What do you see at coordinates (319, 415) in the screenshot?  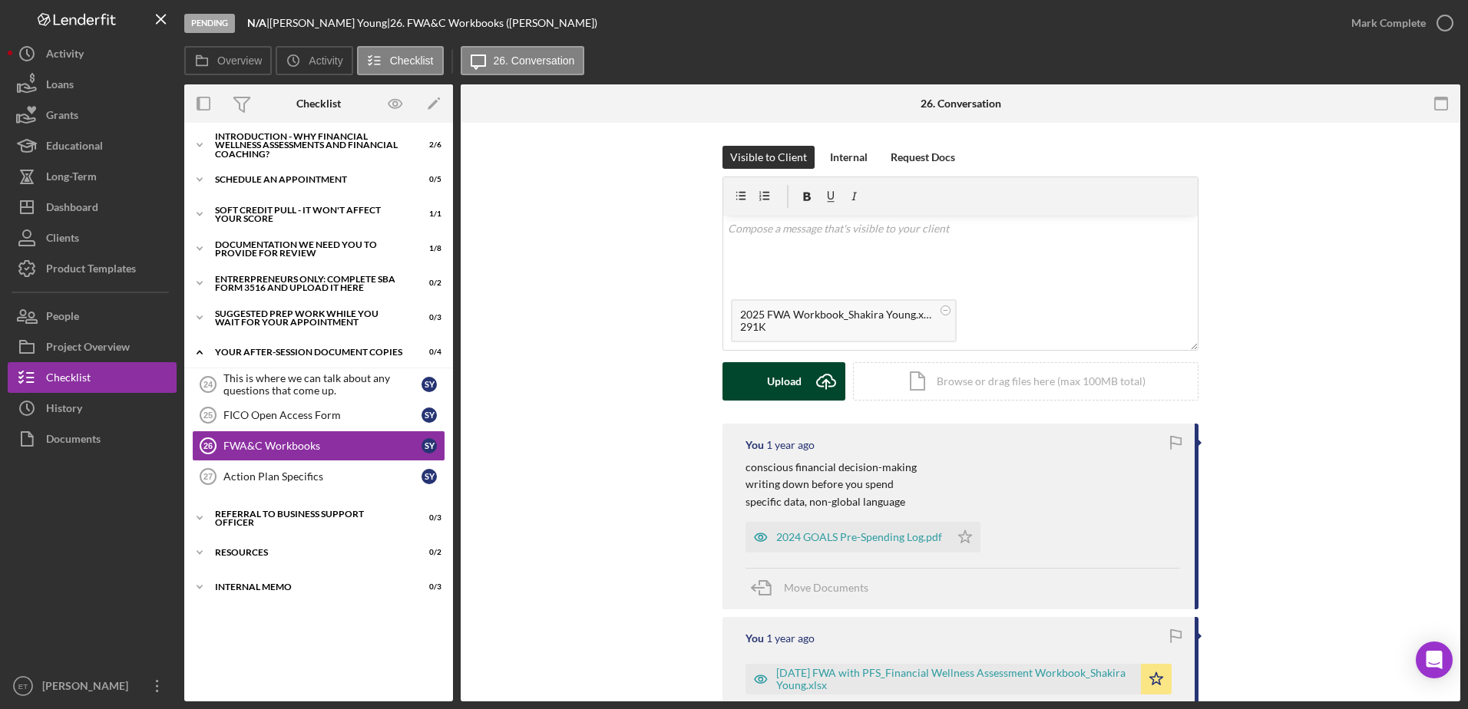 I see `a: 25FICO Open Access FormSY` at bounding box center [319, 415].